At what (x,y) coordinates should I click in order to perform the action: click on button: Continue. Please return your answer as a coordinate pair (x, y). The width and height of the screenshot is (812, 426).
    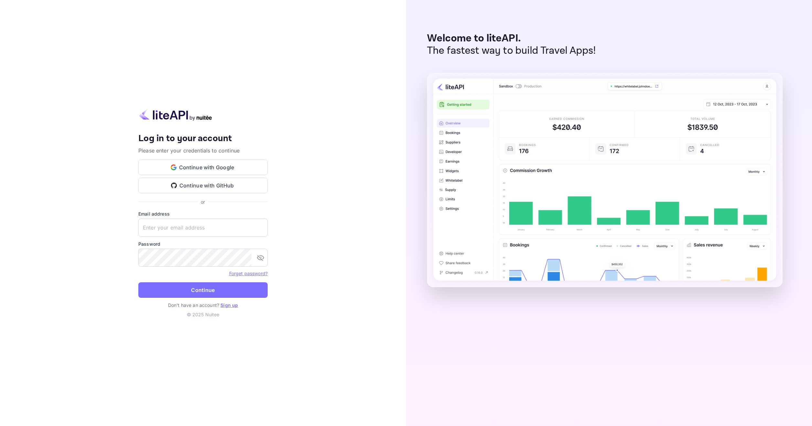
    Looking at the image, I should click on (203, 290).